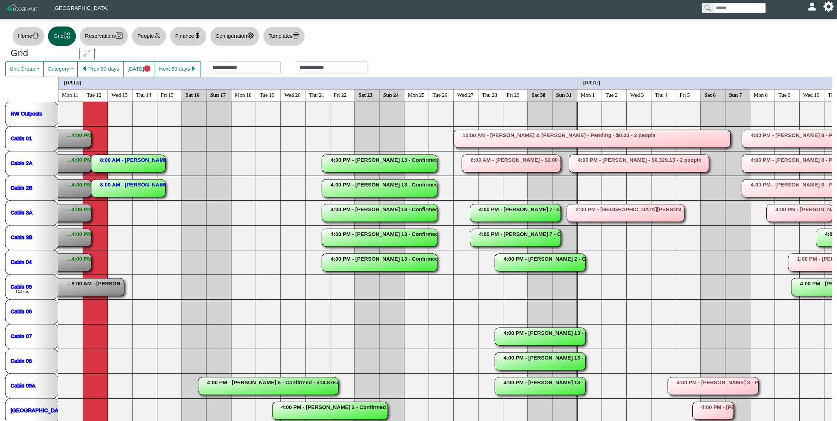 The image size is (837, 421). What do you see at coordinates (366, 95) in the screenshot?
I see `text: Sat 23` at bounding box center [366, 95].